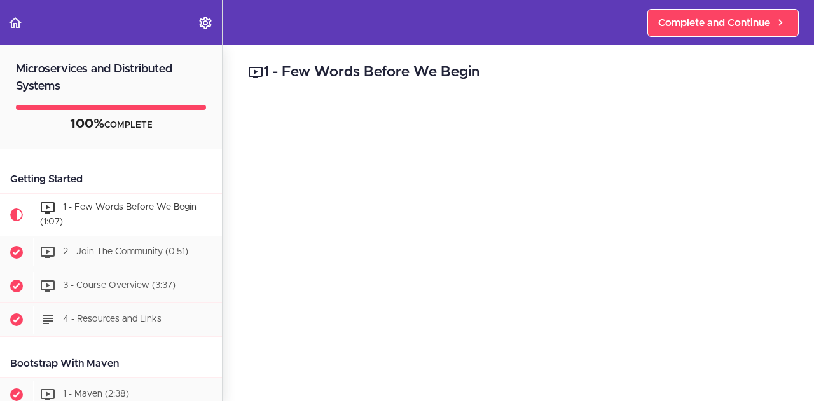 This screenshot has height=401, width=814. What do you see at coordinates (15, 23) in the screenshot?
I see `svg: Back to course curriculum` at bounding box center [15, 23].